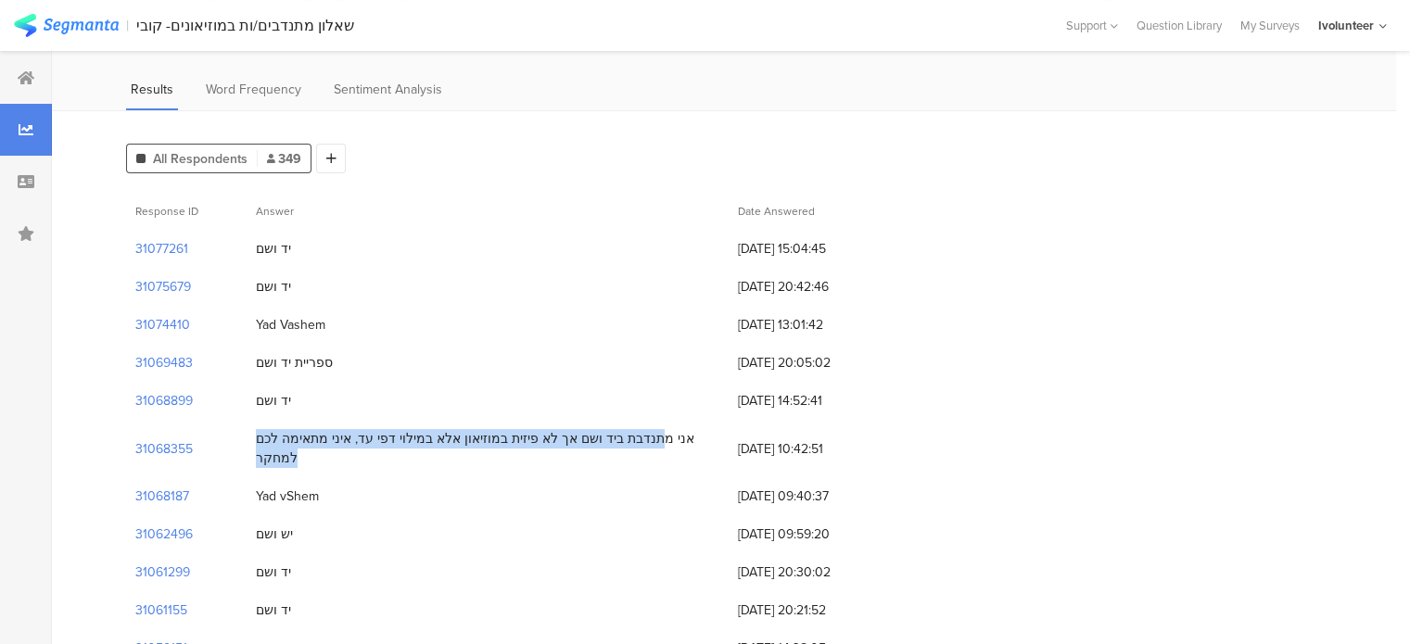  Describe the element at coordinates (274, 211) in the screenshot. I see `span: Answer` at that location.